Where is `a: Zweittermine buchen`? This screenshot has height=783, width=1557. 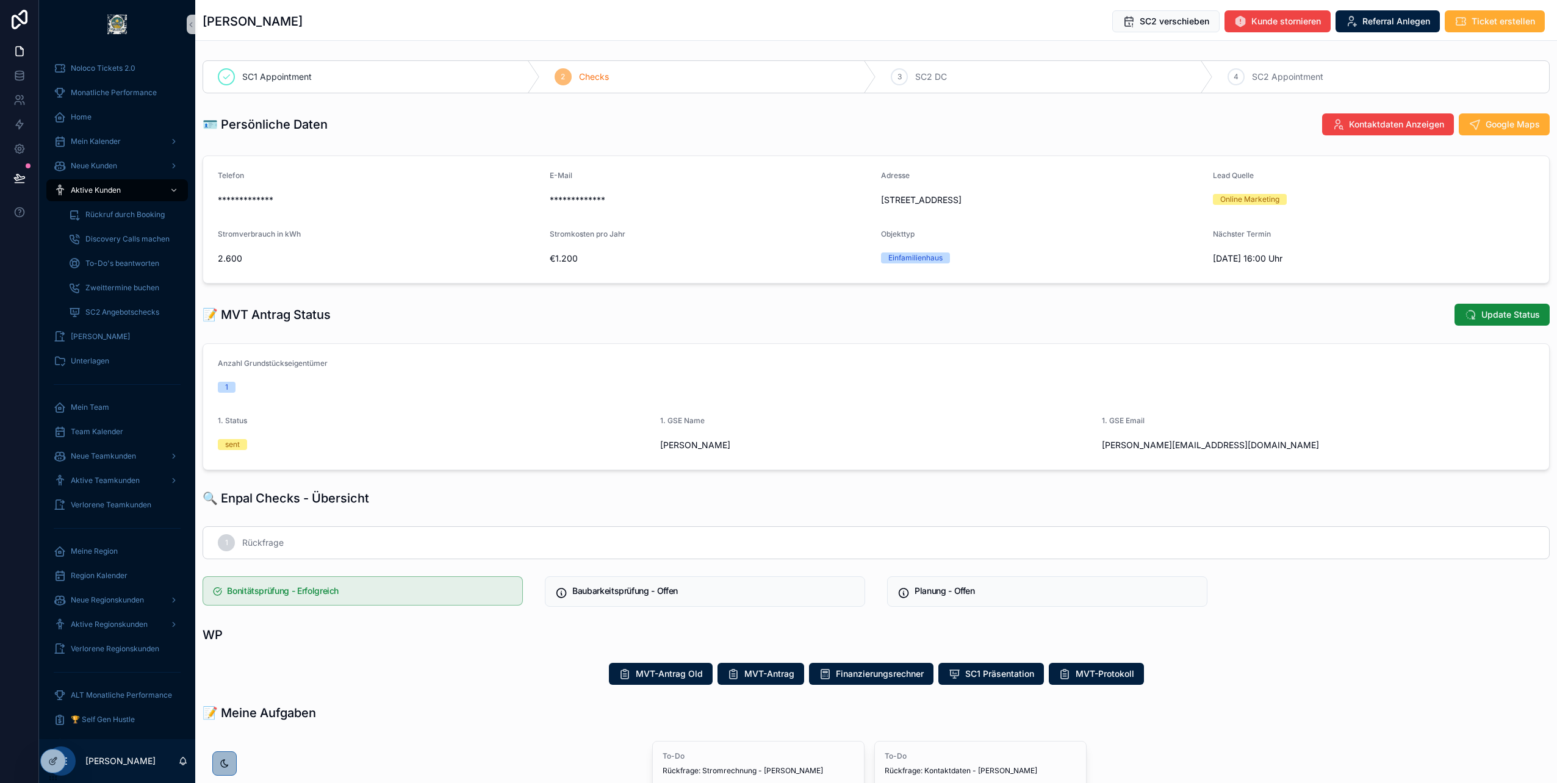
a: Zweittermine buchen is located at coordinates (124, 288).